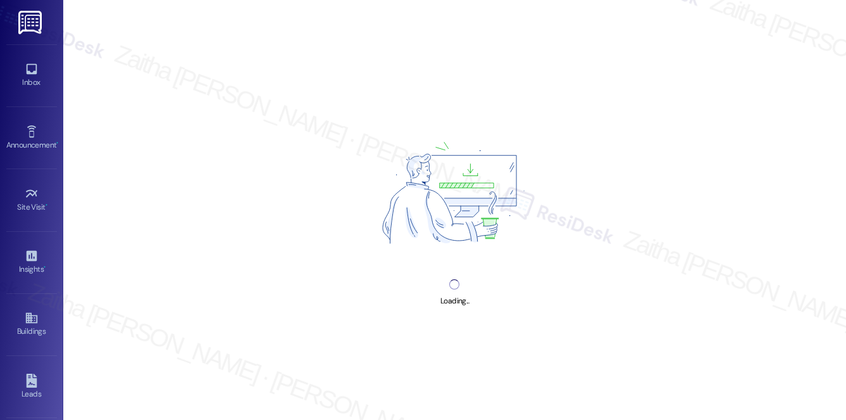 The width and height of the screenshot is (846, 420). What do you see at coordinates (32, 262) in the screenshot?
I see `a: Insights •` at bounding box center [32, 262].